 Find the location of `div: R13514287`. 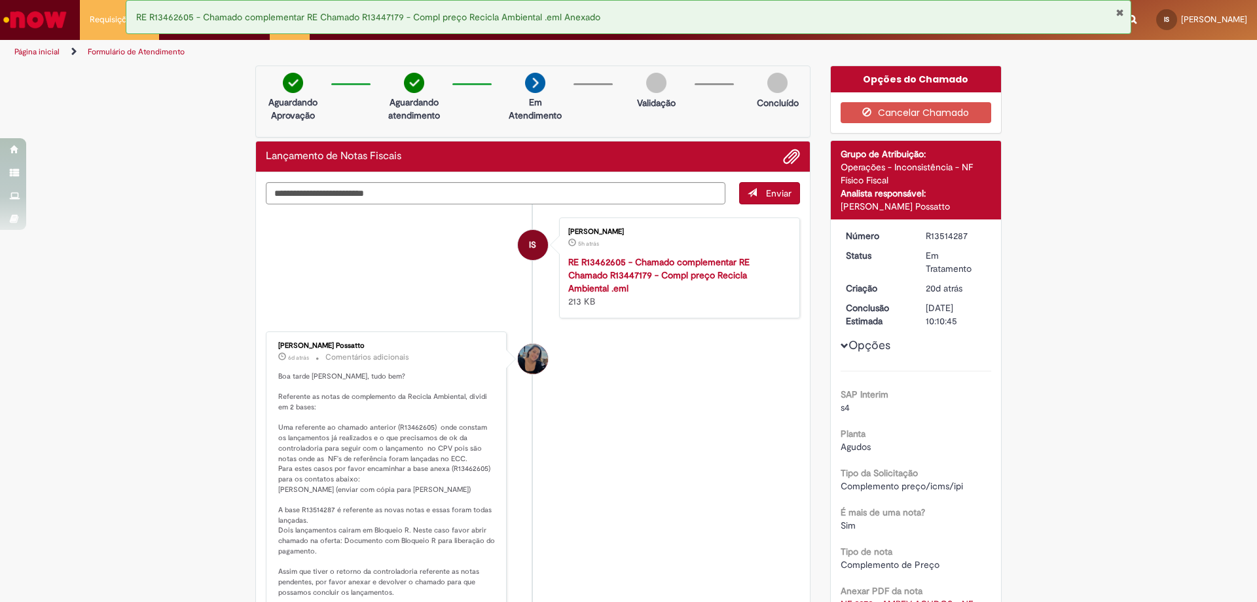

div: R13514287 is located at coordinates (956, 236).